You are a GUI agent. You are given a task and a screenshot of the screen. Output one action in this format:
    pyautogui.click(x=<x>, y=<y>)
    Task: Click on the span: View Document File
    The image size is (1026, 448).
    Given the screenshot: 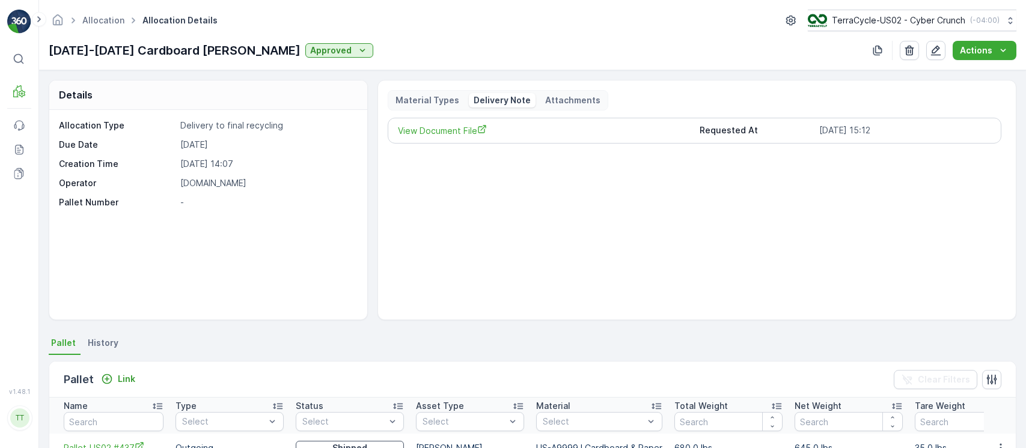 What is the action you would take?
    pyautogui.click(x=543, y=130)
    